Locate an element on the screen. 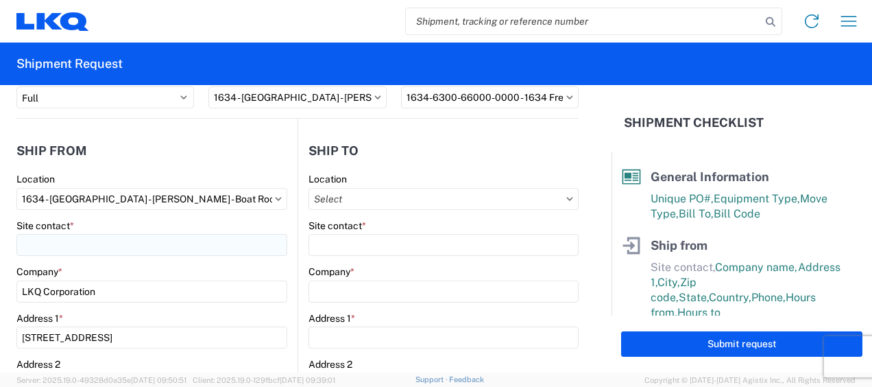  span: Phone, is located at coordinates (769, 297).